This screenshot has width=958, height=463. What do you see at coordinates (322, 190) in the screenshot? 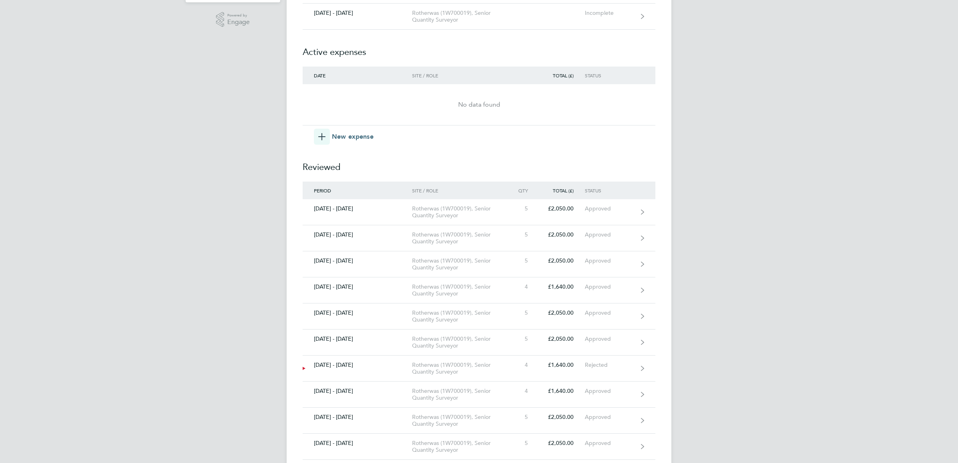
I see `span: Period` at bounding box center [322, 190].